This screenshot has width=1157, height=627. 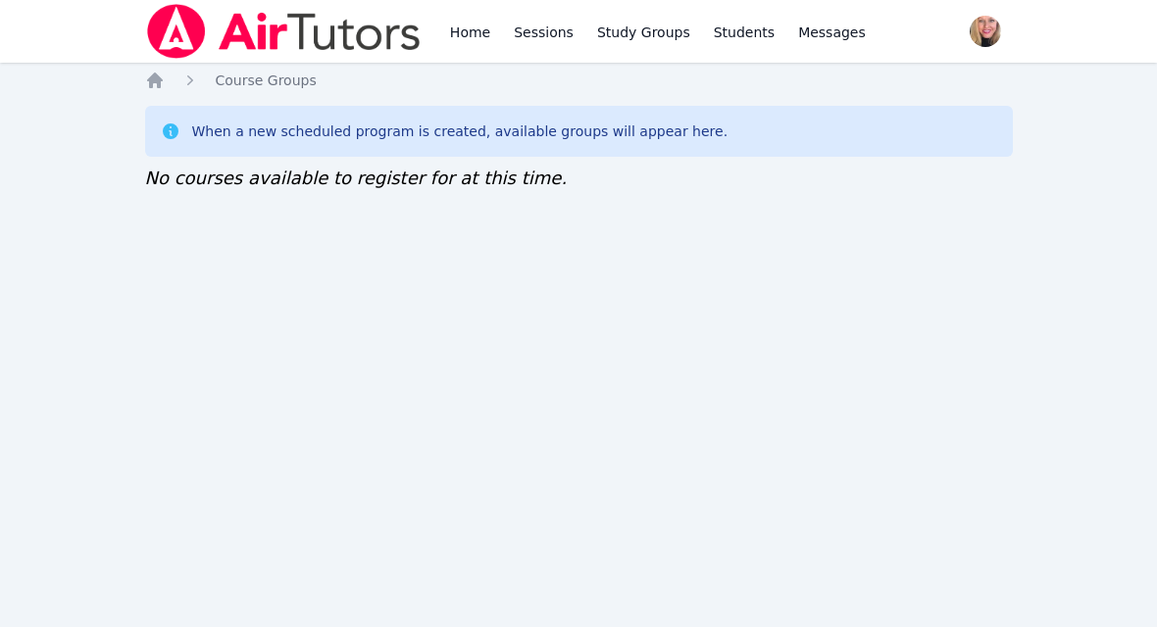 What do you see at coordinates (266, 80) in the screenshot?
I see `span: Course Groups` at bounding box center [266, 80].